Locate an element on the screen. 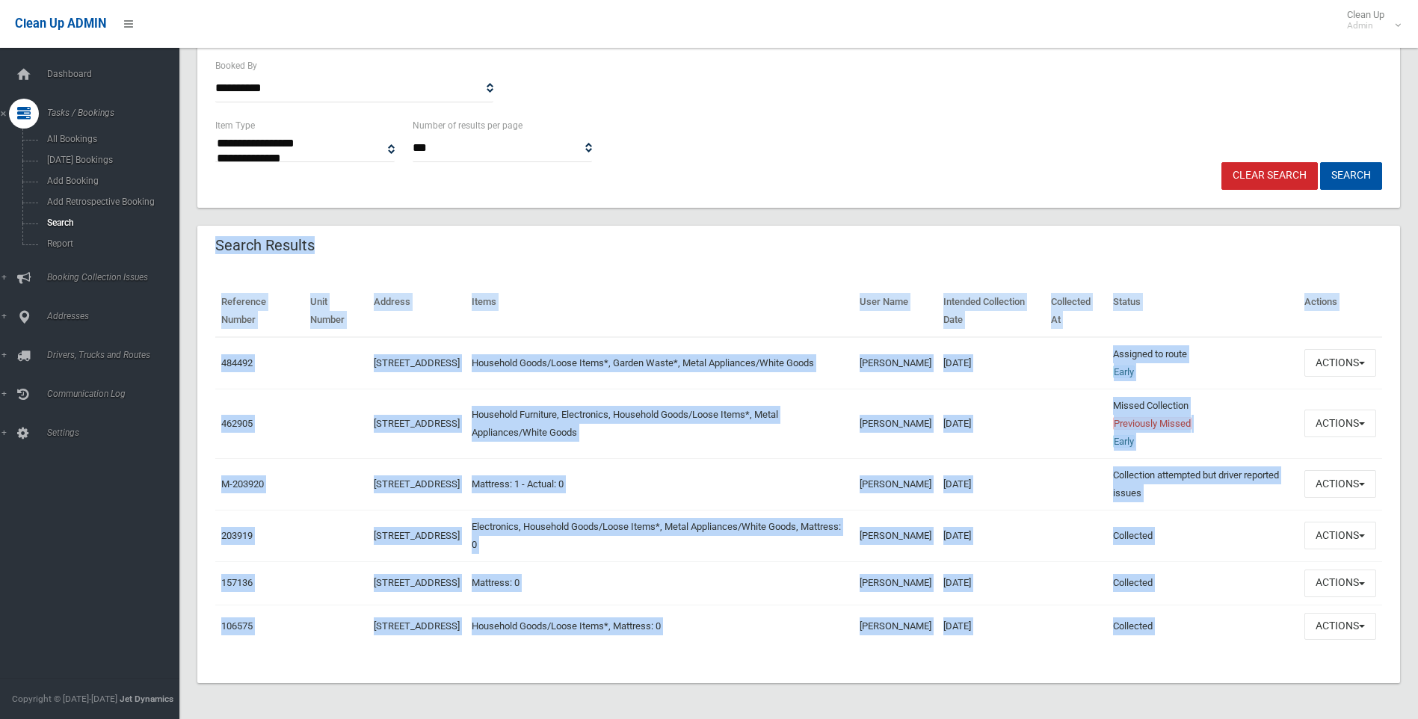 This screenshot has height=719, width=1418. span: Settings is located at coordinates (117, 433).